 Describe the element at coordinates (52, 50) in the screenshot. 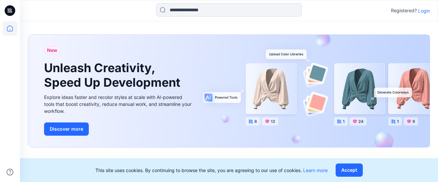

I see `span: New` at that location.